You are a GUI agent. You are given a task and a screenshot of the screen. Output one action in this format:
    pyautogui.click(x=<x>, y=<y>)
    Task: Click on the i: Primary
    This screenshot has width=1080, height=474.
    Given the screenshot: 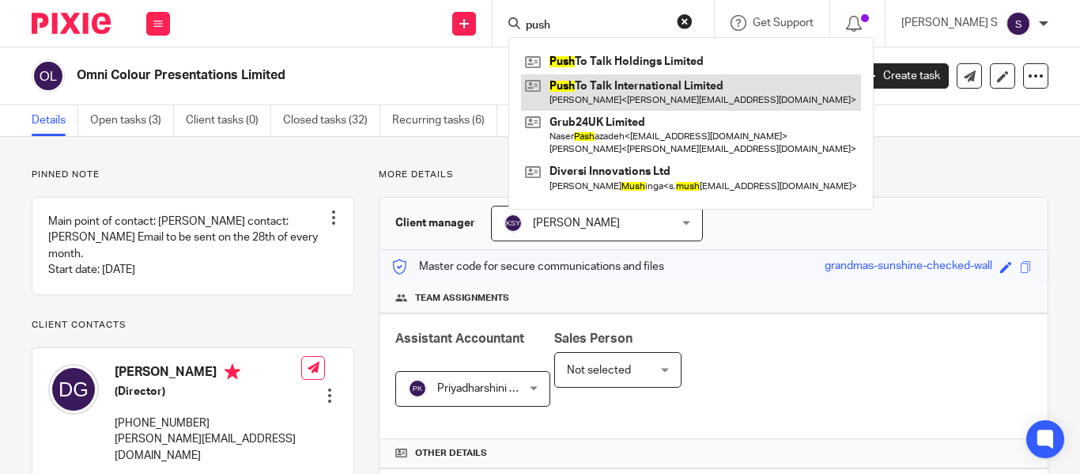 What is the action you would take?
    pyautogui.click(x=232, y=372)
    